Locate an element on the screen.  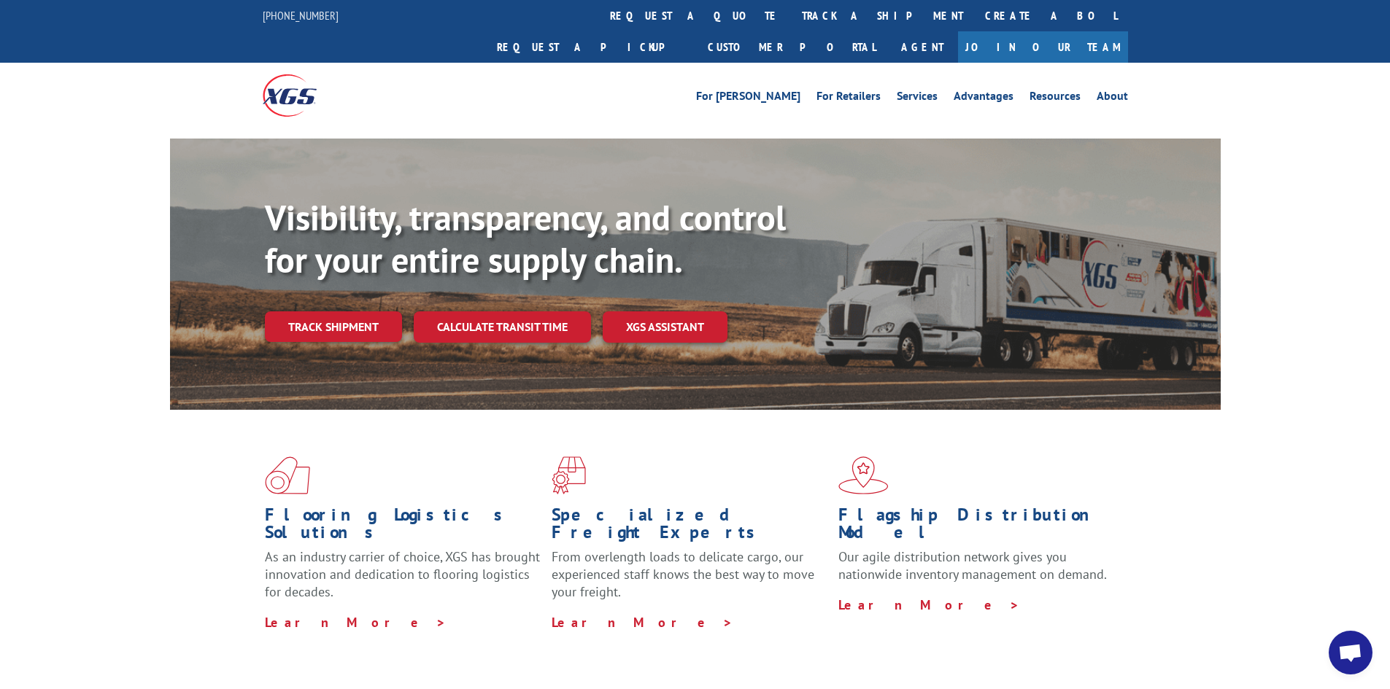
a: Track shipment is located at coordinates (333, 327).